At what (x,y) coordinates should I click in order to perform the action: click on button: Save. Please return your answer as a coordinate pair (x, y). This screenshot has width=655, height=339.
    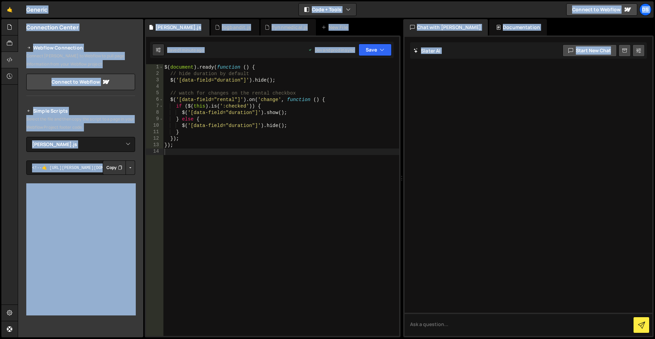
    Looking at the image, I should click on (375, 50).